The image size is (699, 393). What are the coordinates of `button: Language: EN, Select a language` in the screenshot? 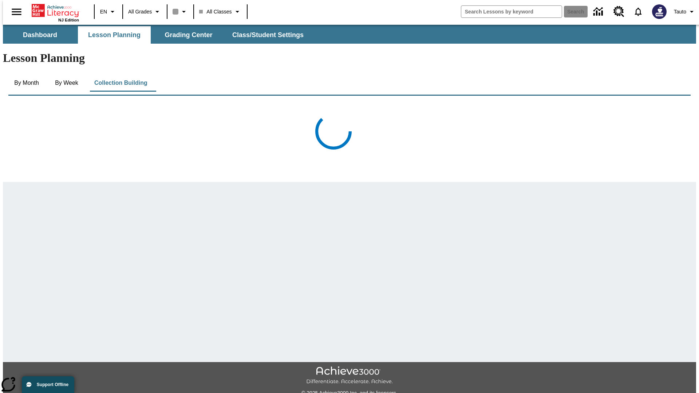 It's located at (108, 12).